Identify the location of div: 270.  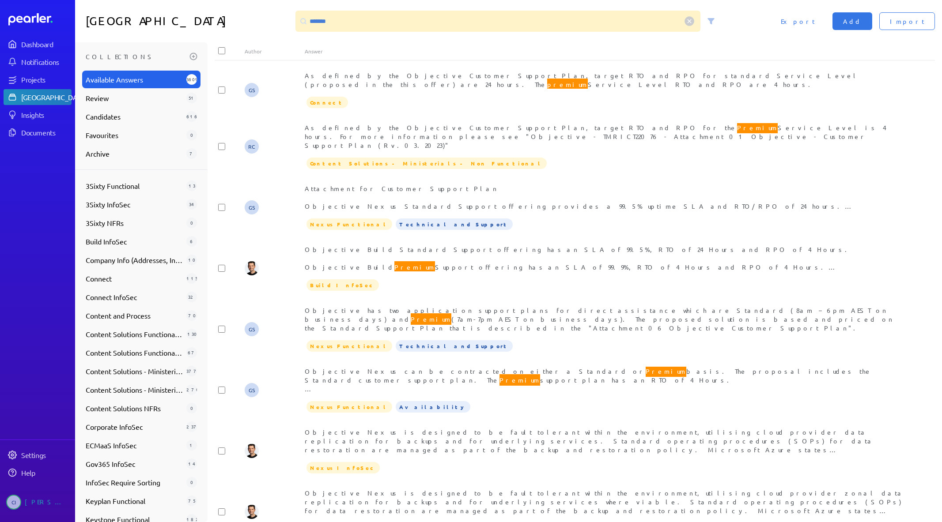
(192, 390).